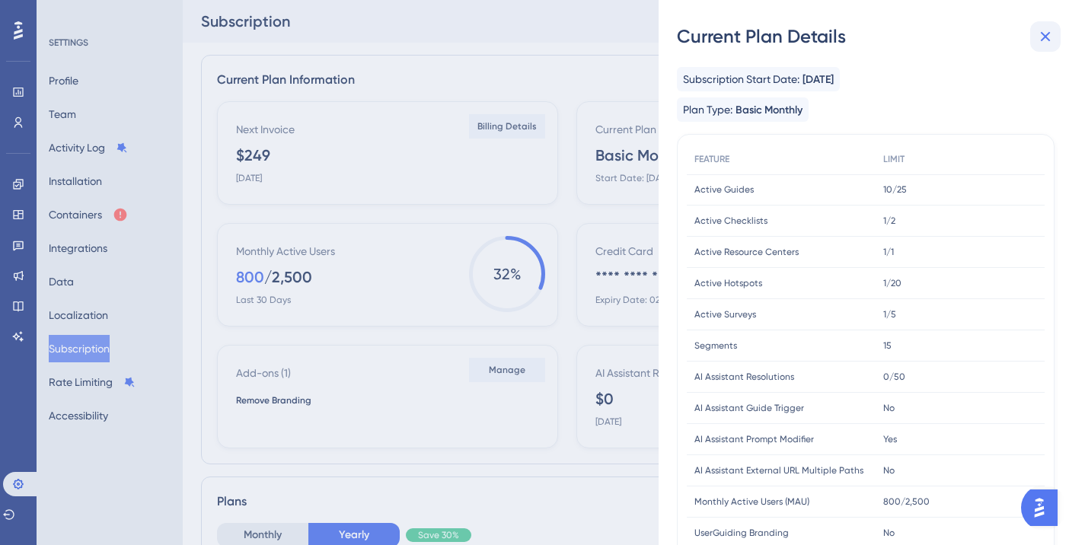 The image size is (1085, 545). What do you see at coordinates (779, 470) in the screenshot?
I see `span: AI Assistant External URL Multiple Paths` at bounding box center [779, 470].